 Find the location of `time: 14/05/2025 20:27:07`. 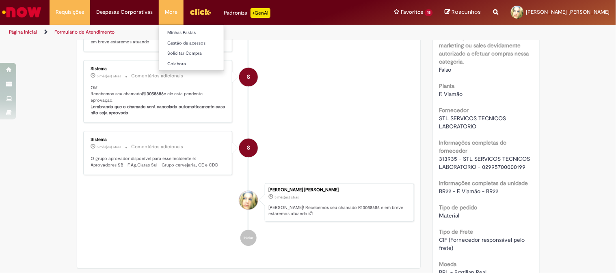

time: 14/05/2025 20:27:07 is located at coordinates (109, 147).